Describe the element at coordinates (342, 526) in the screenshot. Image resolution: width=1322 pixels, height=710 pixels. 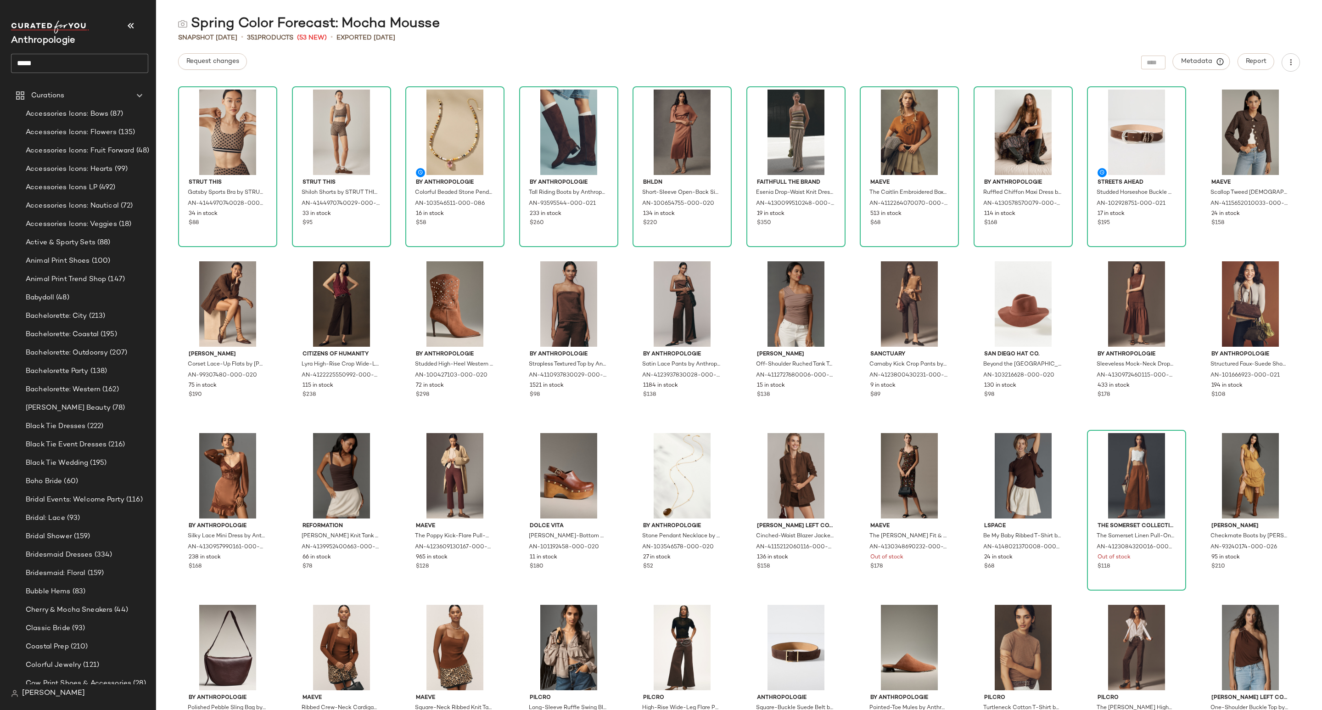
I see `span: Reformation` at that location.